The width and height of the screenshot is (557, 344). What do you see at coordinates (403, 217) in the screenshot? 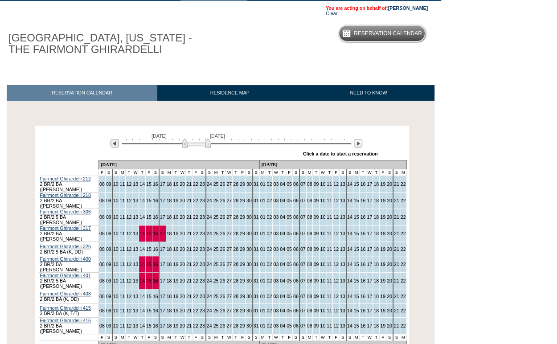
I see `a: 22` at bounding box center [403, 217].